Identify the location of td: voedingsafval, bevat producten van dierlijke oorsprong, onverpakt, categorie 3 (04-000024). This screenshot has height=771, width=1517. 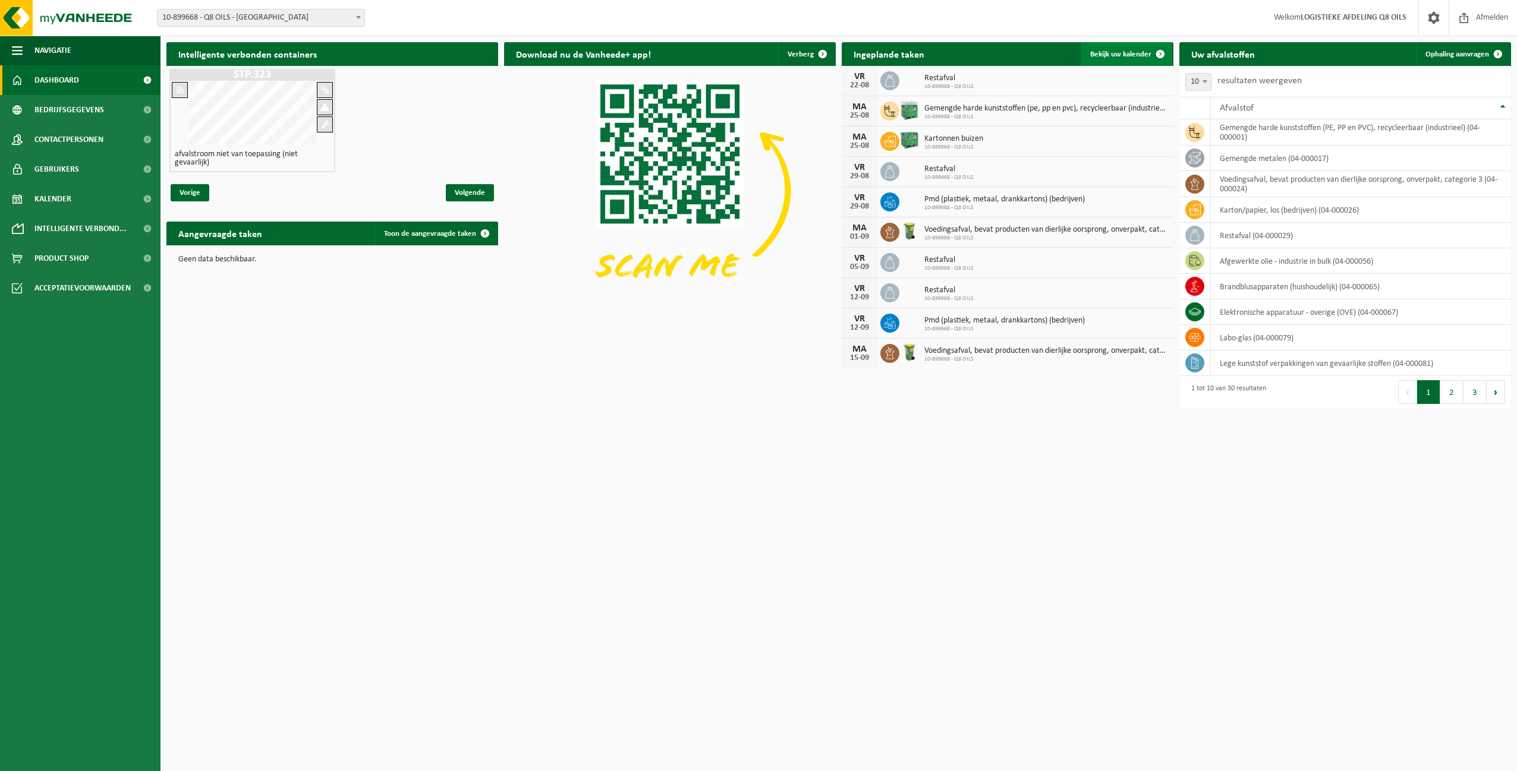
(1360, 184).